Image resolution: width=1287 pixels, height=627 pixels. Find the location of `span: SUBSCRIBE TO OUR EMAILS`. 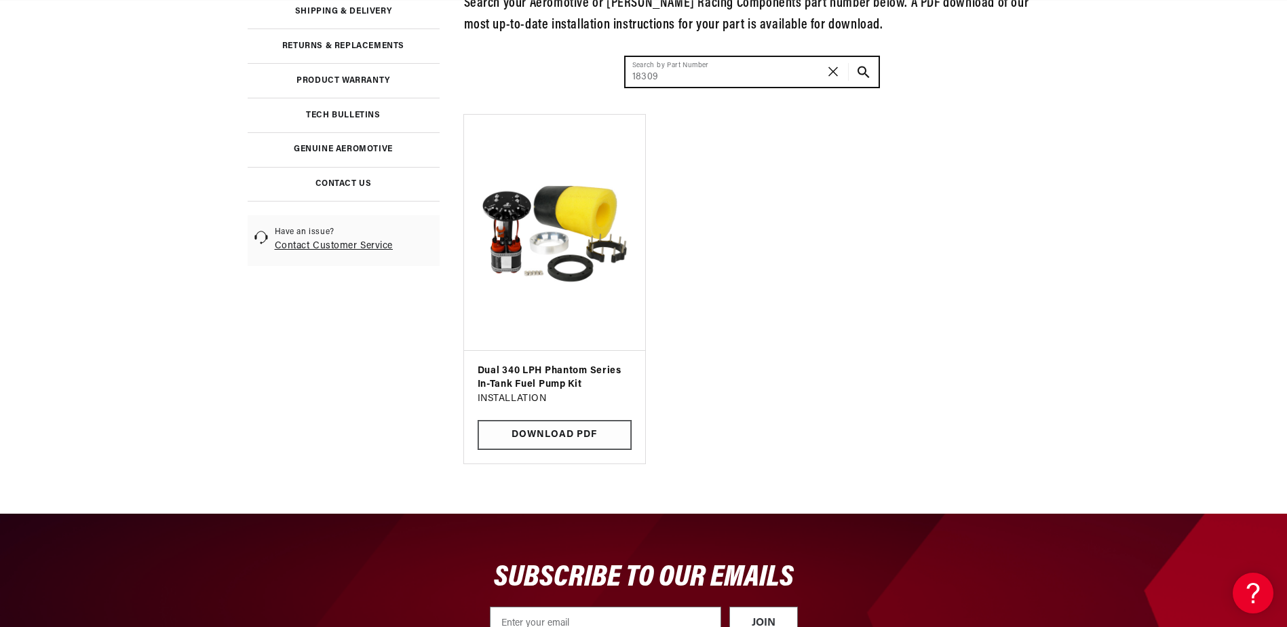

span: SUBSCRIBE TO OUR EMAILS is located at coordinates (644, 577).